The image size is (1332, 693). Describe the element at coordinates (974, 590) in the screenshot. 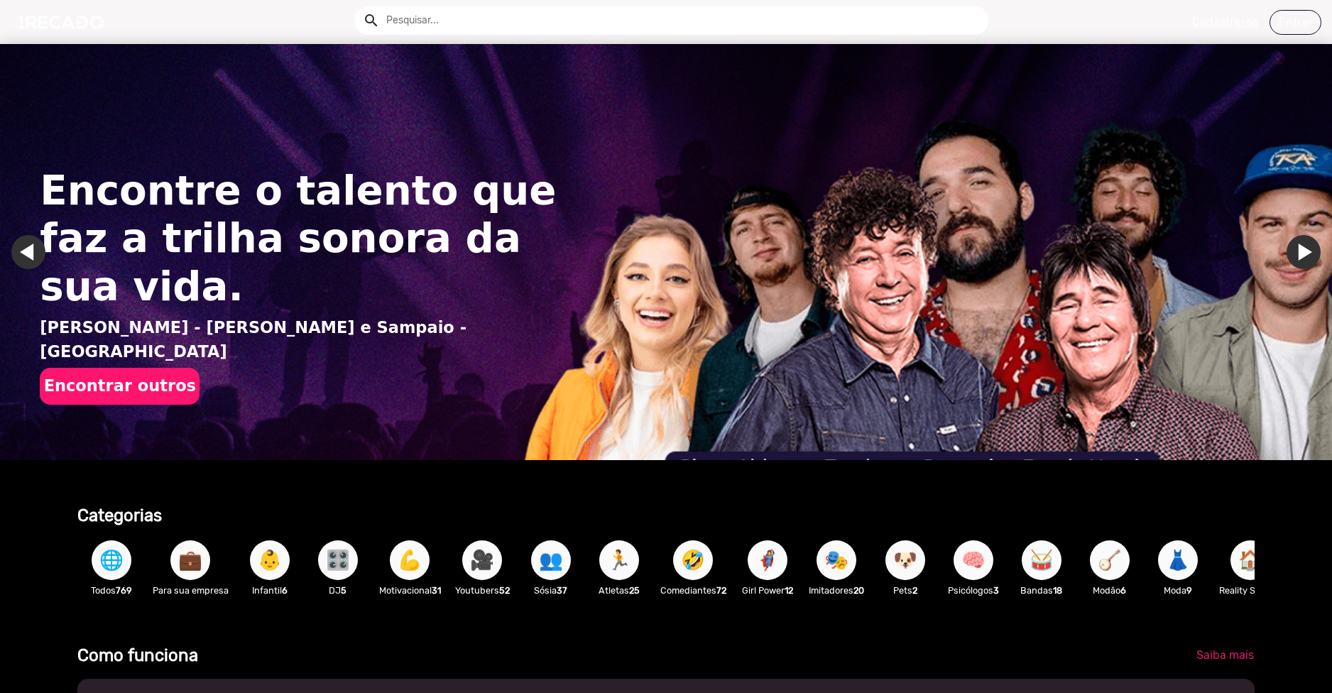

I see `p: Psicólogos` at that location.